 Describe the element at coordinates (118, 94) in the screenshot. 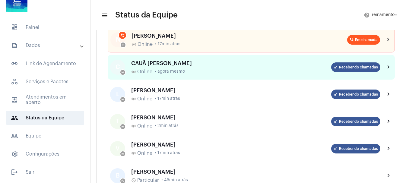

I see `div: L` at that location.